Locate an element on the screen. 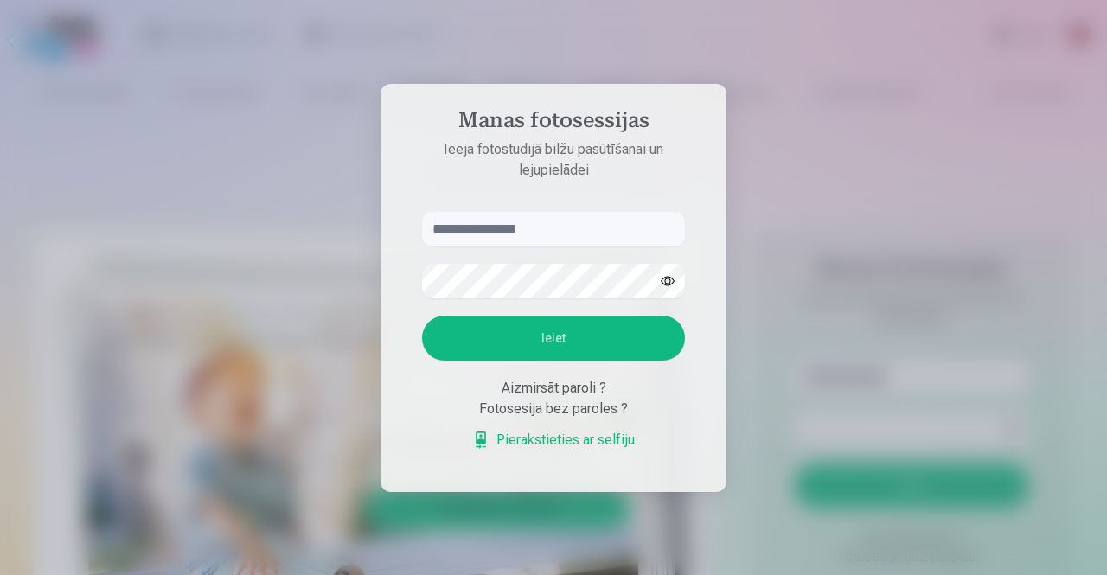 Image resolution: width=1107 pixels, height=575 pixels. div: Aizmirsāt paroli ? is located at coordinates (554, 388).